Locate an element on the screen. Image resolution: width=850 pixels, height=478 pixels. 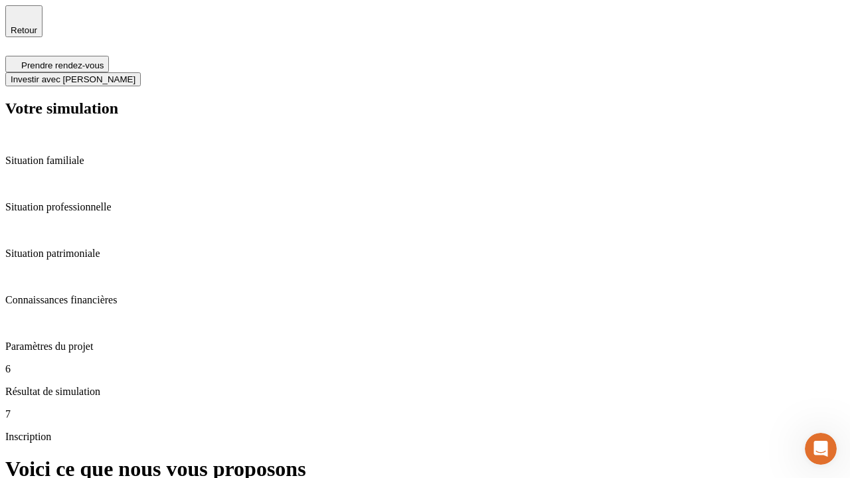
button: Retour is located at coordinates (24, 21).